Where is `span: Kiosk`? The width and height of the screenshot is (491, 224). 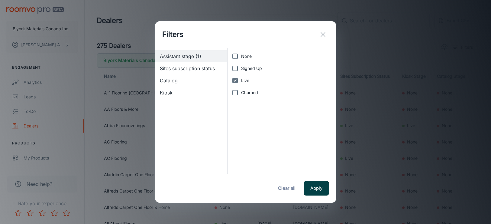
span: Kiosk is located at coordinates (191, 92).